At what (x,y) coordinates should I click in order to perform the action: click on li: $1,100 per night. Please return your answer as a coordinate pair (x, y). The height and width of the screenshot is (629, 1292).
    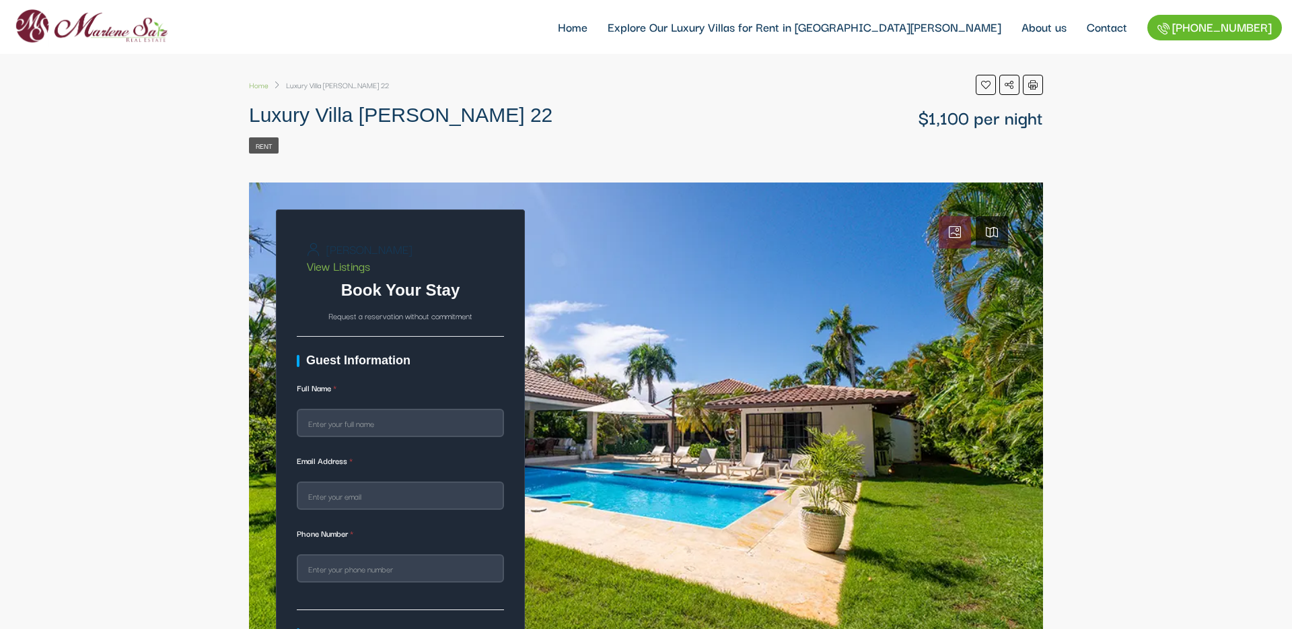
    Looking at the image, I should click on (980, 117).